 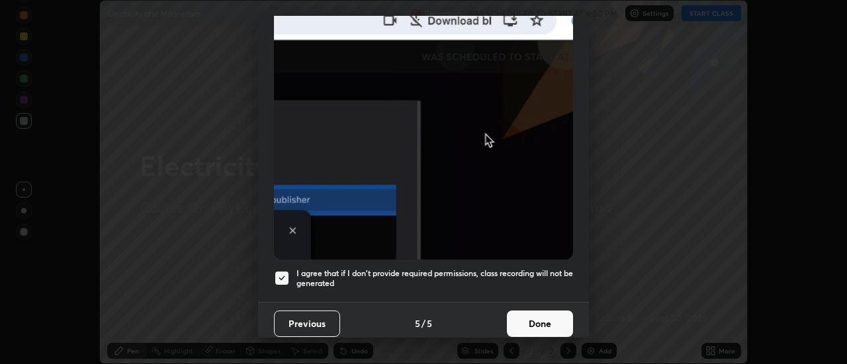 What do you see at coordinates (307, 324) in the screenshot?
I see `button: Previous` at bounding box center [307, 324].